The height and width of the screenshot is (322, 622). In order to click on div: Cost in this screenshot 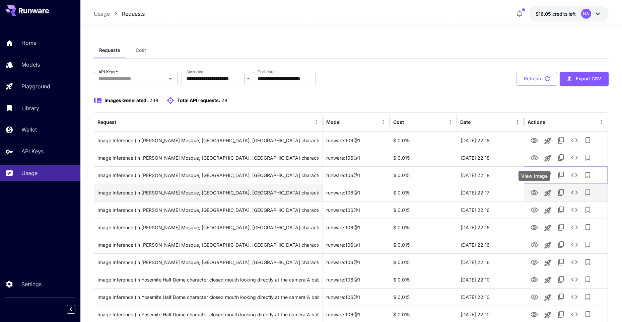, I will do `click(398, 122)`.